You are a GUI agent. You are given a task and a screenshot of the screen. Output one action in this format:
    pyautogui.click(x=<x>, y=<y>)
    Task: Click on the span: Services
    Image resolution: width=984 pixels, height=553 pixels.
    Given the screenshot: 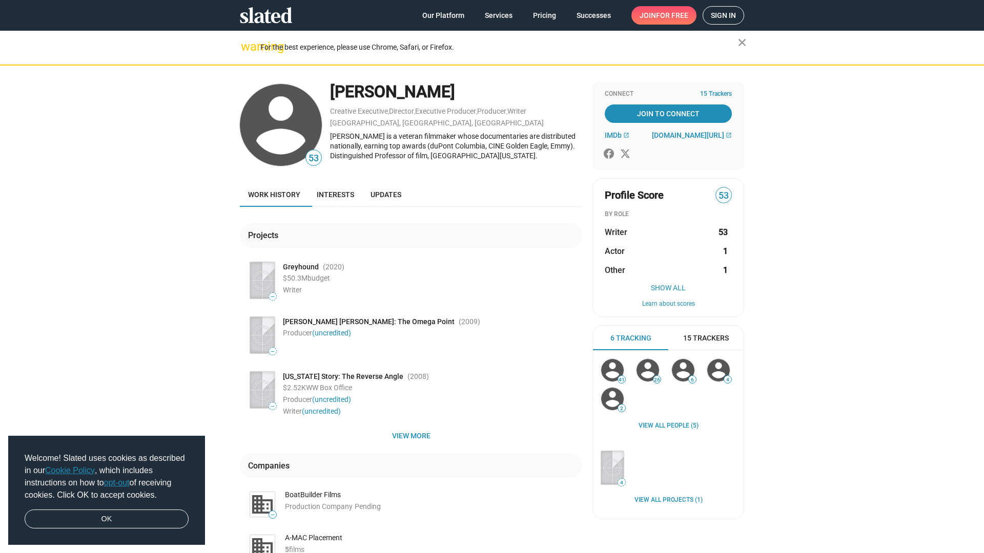 What is the action you would take?
    pyautogui.click(x=499, y=15)
    